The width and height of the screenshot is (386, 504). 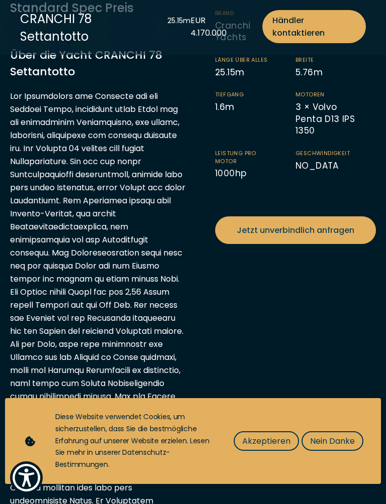 I want to click on span: Jetzt unverbindlich anfragen, so click(x=295, y=230).